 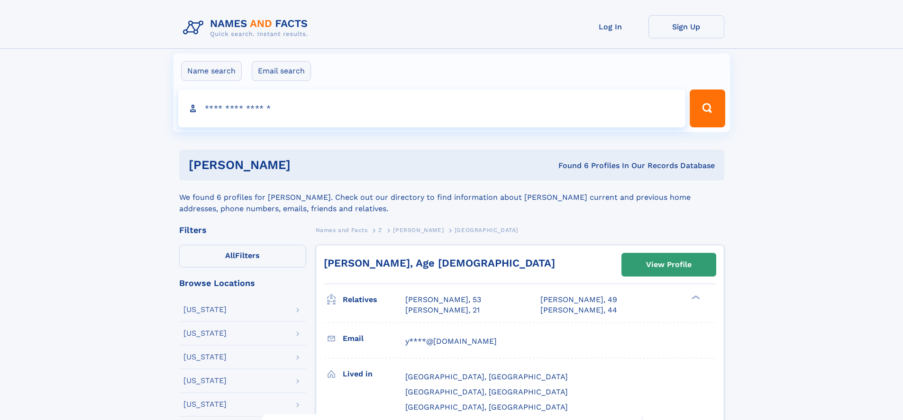 What do you see at coordinates (243, 230) in the screenshot?
I see `div: Filters` at bounding box center [243, 230].